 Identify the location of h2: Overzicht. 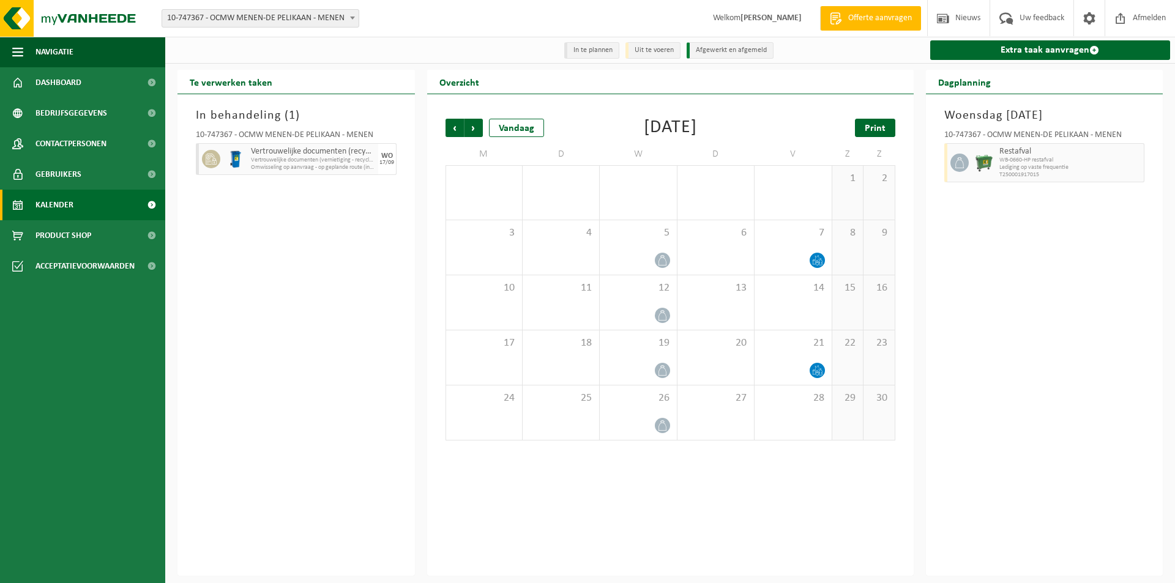
(459, 81).